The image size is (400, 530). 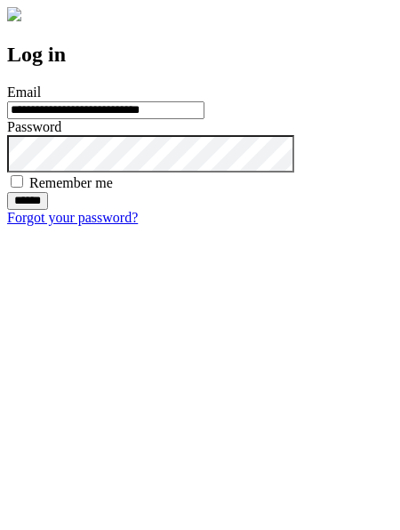 I want to click on img: logo-4e3dc11c47720685a147b03b5a06dd966a58ff35d612b21f08c02c0306f2b779.png, so click(x=14, y=14).